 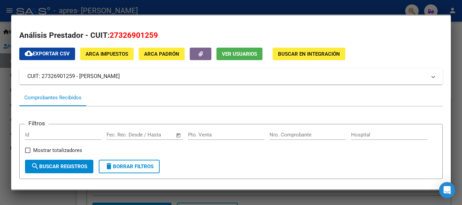 I want to click on mat-icon: search, so click(x=35, y=166).